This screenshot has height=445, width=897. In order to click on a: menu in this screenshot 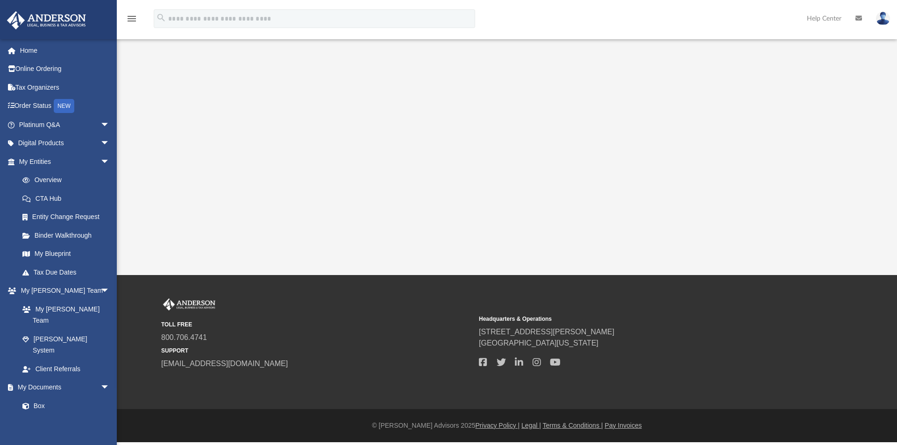, I will do `click(132, 21)`.